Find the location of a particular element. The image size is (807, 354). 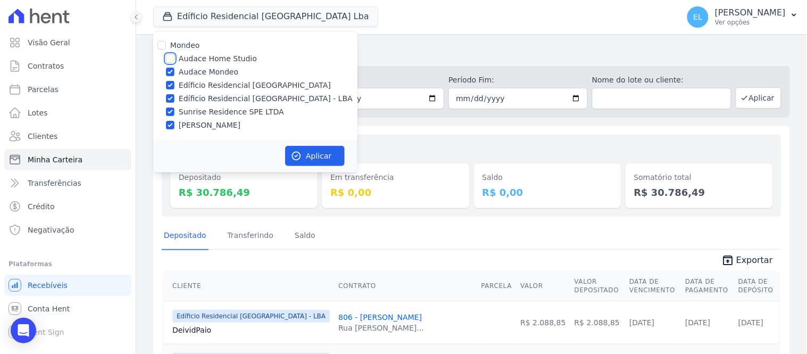

span: Contratos is located at coordinates (46, 66).